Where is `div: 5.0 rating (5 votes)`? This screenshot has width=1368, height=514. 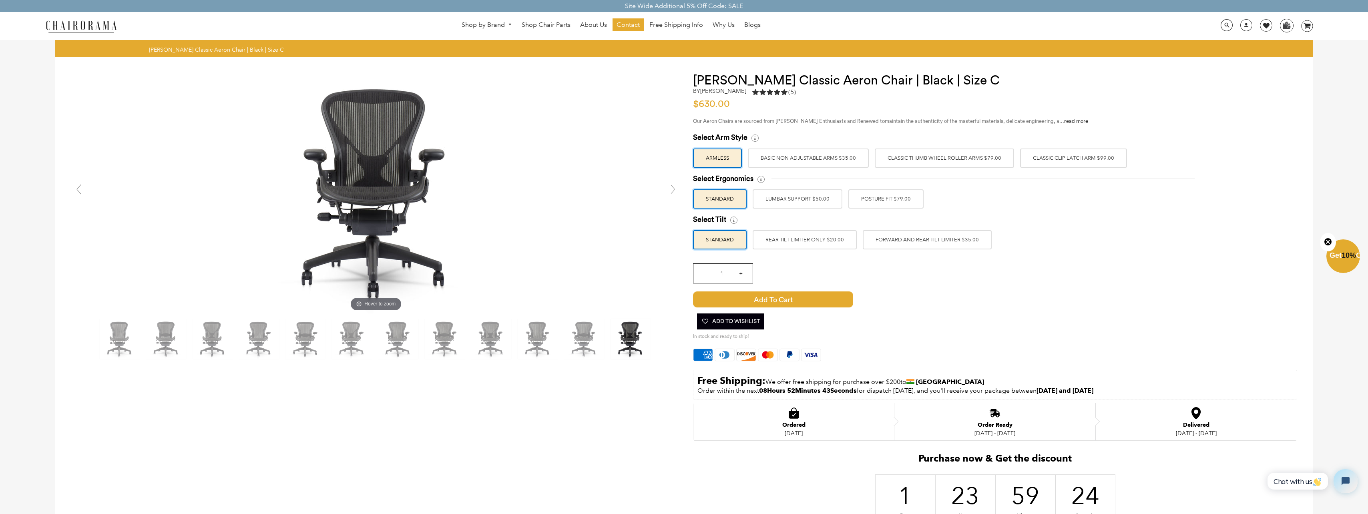 div: 5.0 rating (5 votes) is located at coordinates (774, 92).